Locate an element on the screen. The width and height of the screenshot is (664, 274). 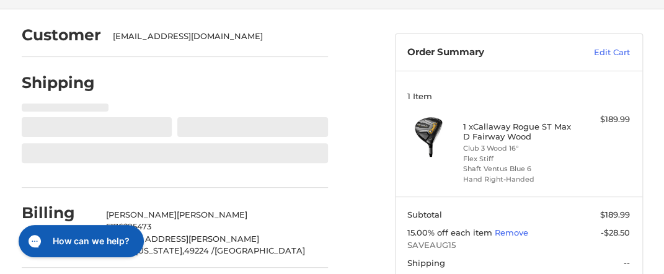
span: 15.00% off each item is located at coordinates (451, 233).